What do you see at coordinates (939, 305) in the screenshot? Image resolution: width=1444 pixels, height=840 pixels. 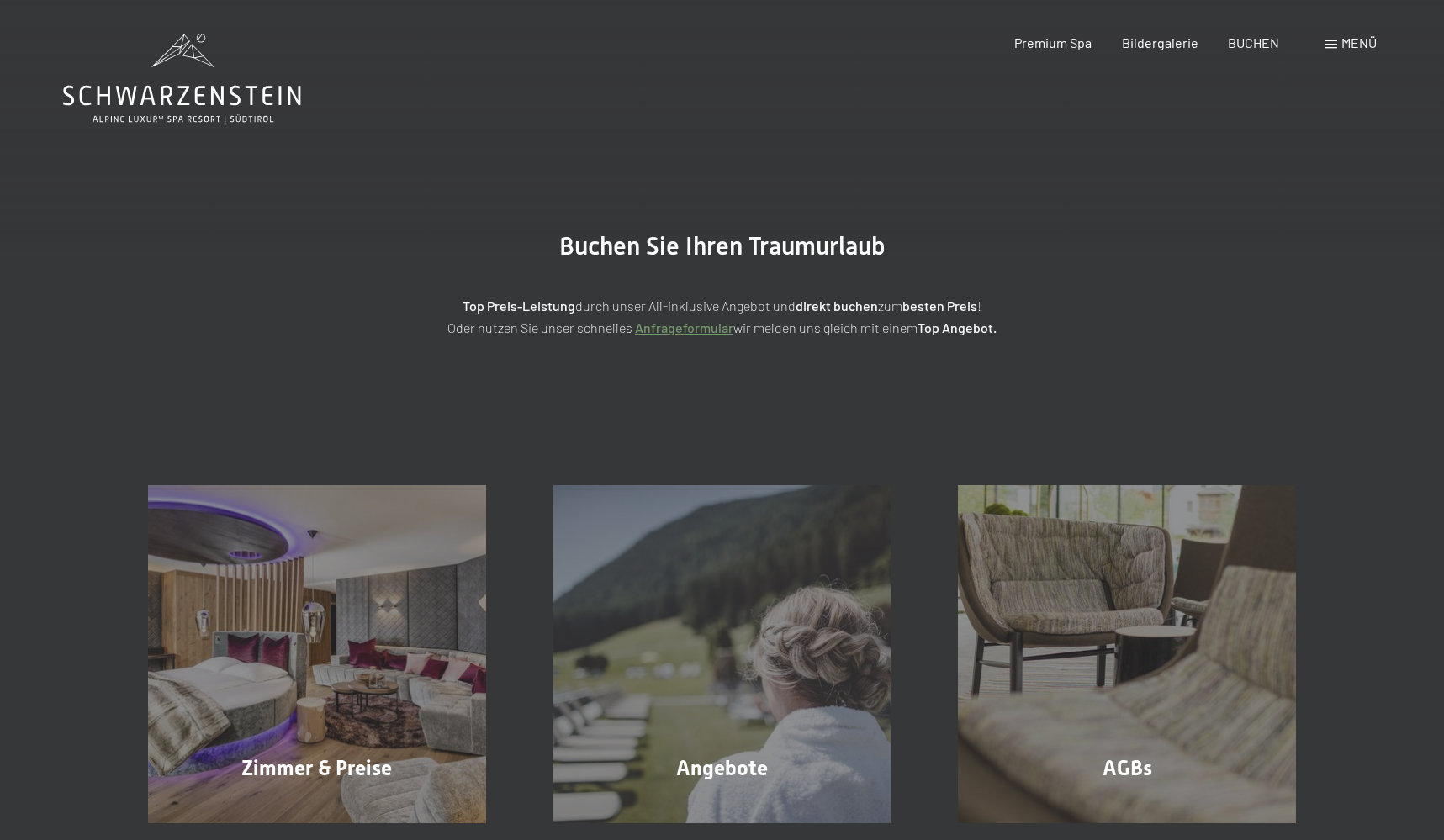 I see `strong: besten Preis` at bounding box center [939, 305].